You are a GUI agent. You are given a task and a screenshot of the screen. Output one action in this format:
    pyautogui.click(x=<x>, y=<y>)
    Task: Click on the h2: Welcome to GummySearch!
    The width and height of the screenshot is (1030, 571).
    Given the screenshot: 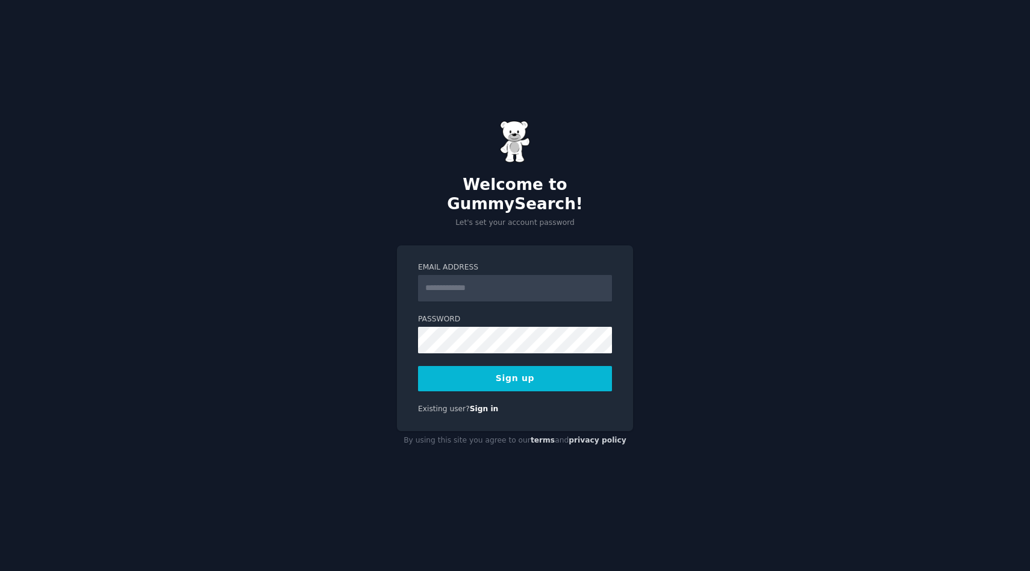 What is the action you would take?
    pyautogui.click(x=515, y=194)
    